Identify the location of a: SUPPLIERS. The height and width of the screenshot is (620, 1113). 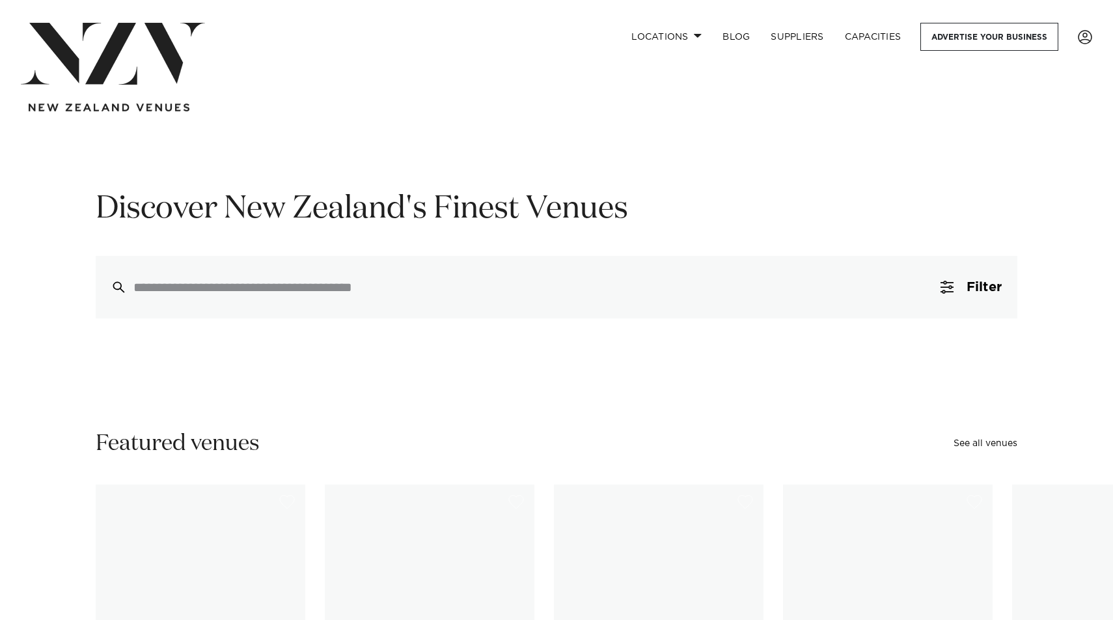
(797, 36).